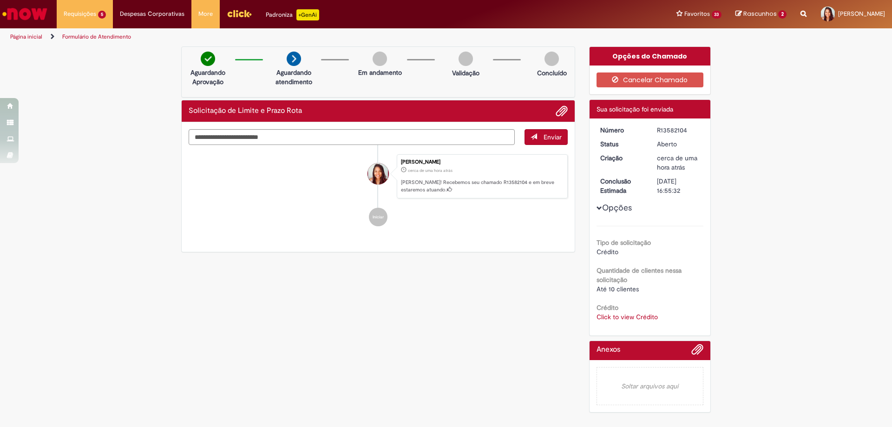 The image size is (892, 427). I want to click on span: 33, so click(717, 14).